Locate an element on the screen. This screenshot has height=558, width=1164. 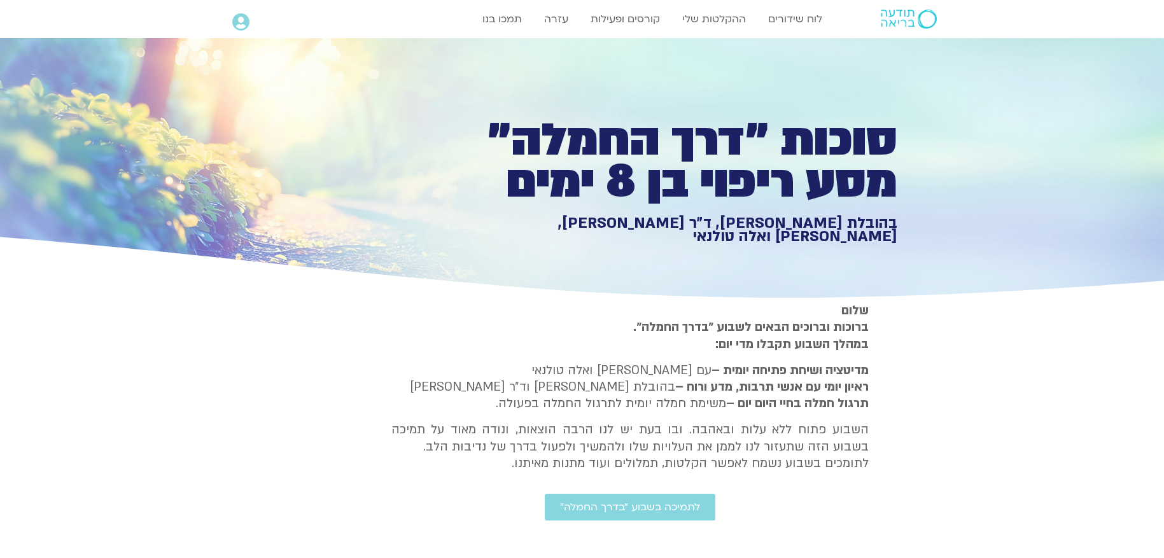
a: ההקלטות שלי is located at coordinates (714, 19).